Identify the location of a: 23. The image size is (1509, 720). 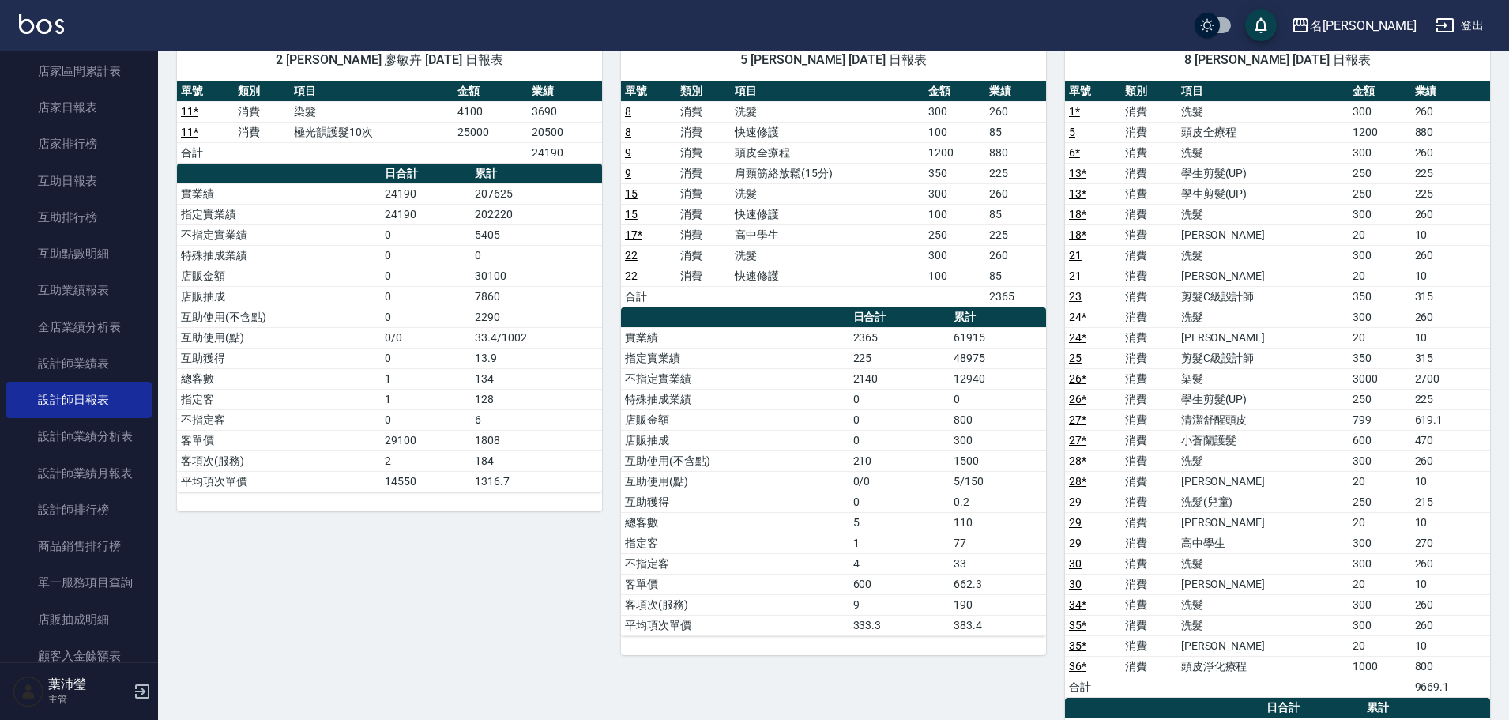
(1075, 296).